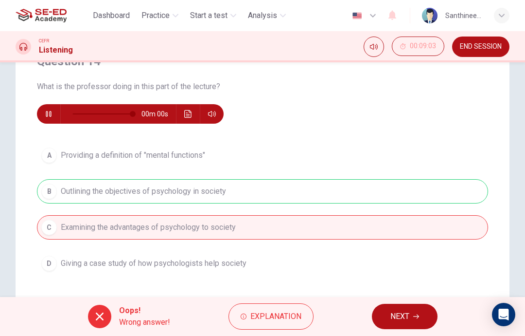 Image resolution: width=525 pixels, height=336 pixels. I want to click on span: NEXT, so click(400, 316).